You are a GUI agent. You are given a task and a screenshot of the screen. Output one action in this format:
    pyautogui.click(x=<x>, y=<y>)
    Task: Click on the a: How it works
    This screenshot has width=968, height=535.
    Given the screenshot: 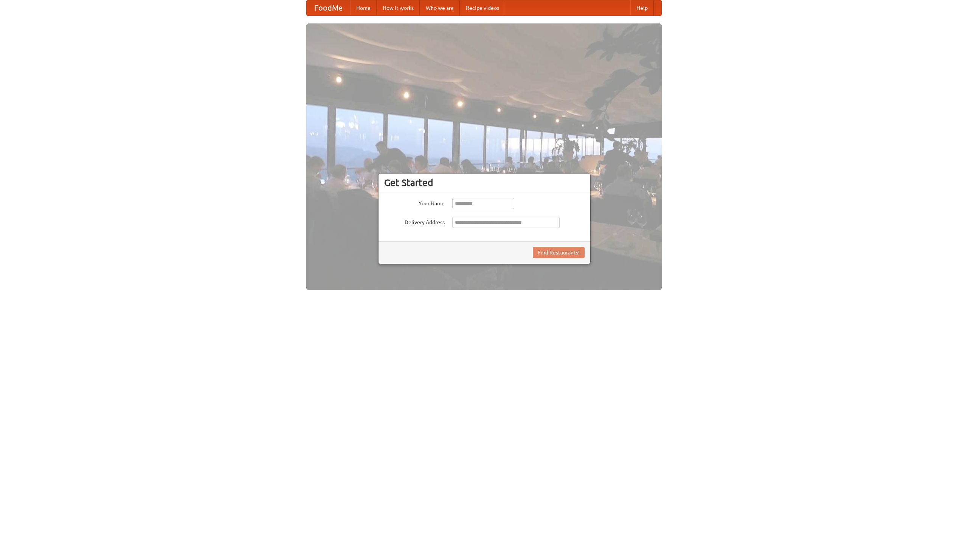 What is the action you would take?
    pyautogui.click(x=398, y=8)
    